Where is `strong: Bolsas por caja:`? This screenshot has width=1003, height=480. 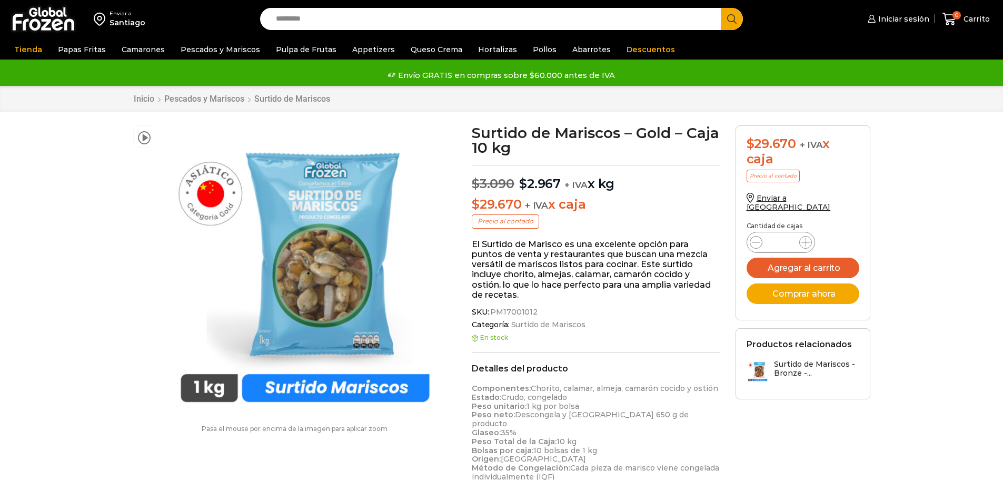
strong: Bolsas por caja: is located at coordinates (502, 450).